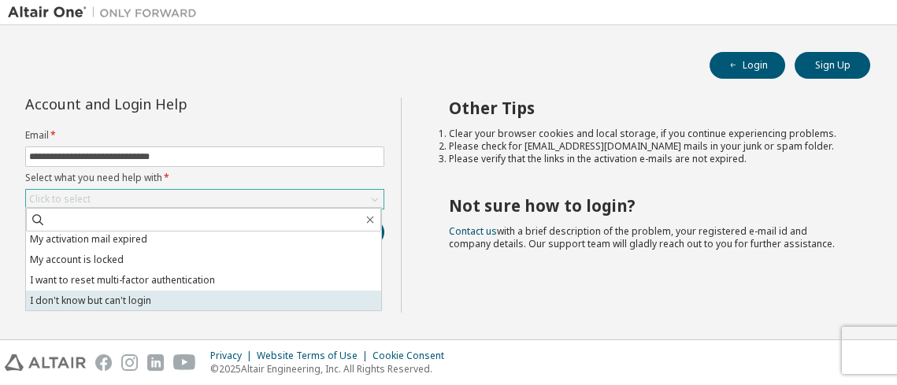 This screenshot has width=897, height=385. Describe the element at coordinates (45, 362) in the screenshot. I see `img: altair_logo.svg` at that location.